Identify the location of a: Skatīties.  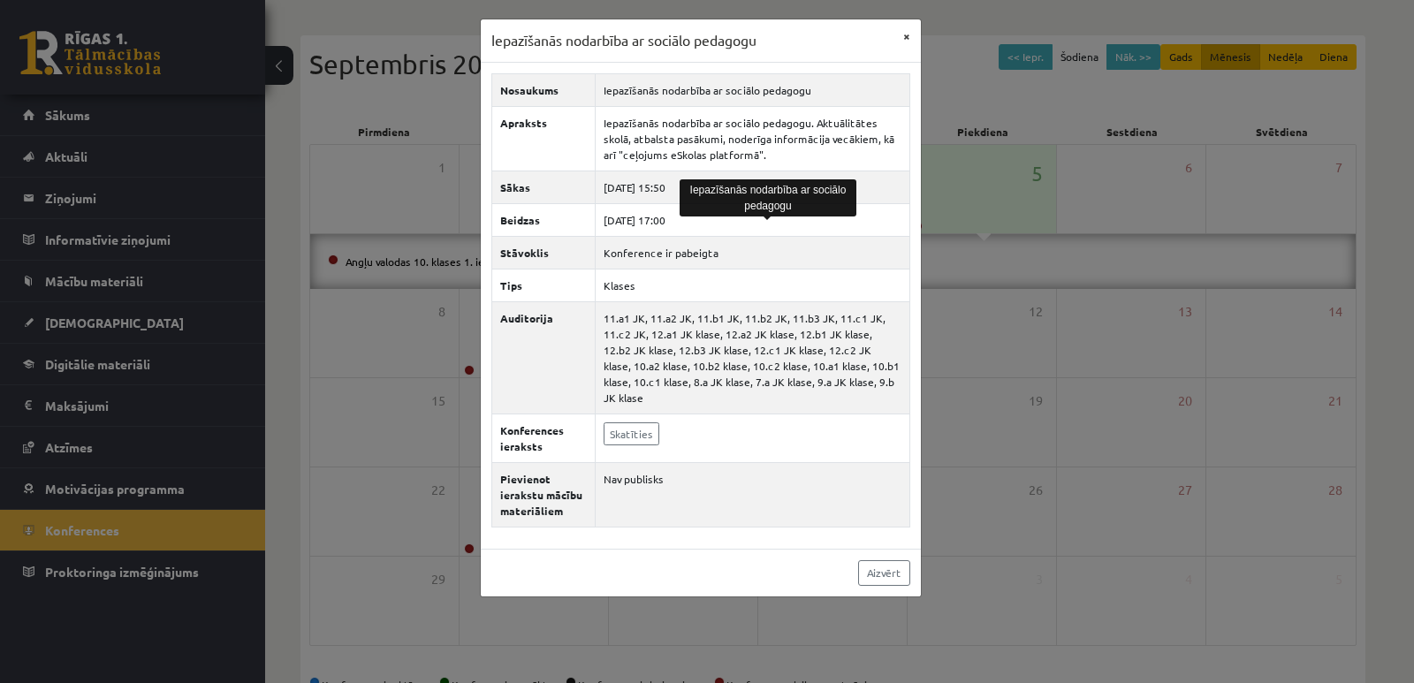
(631, 434).